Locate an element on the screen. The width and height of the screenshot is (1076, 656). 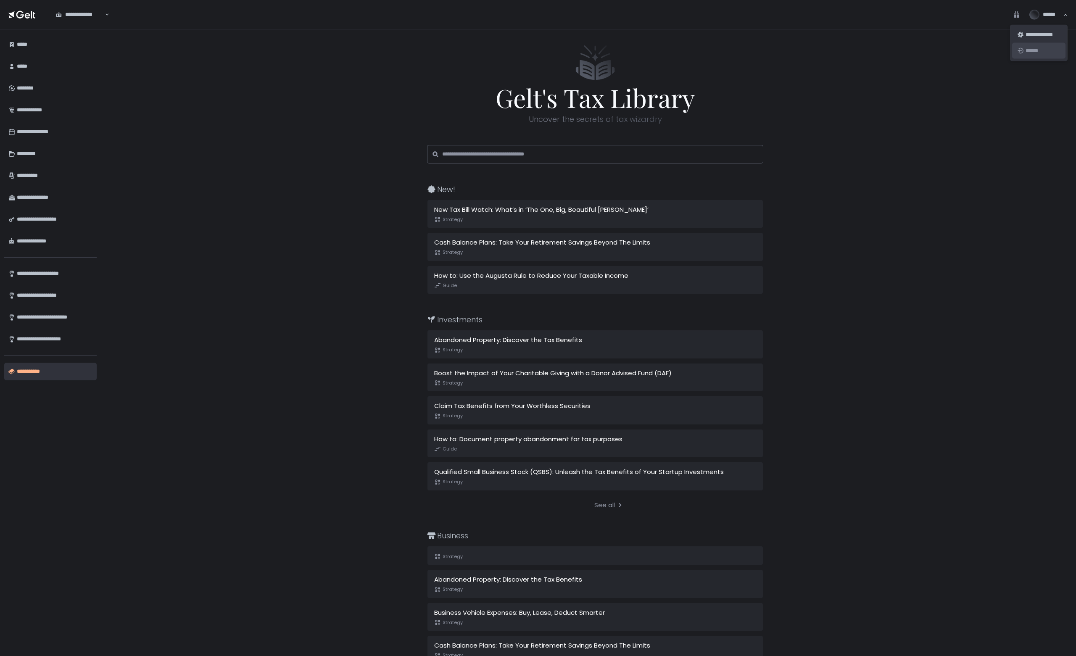
div: Investments is located at coordinates (609, 320).